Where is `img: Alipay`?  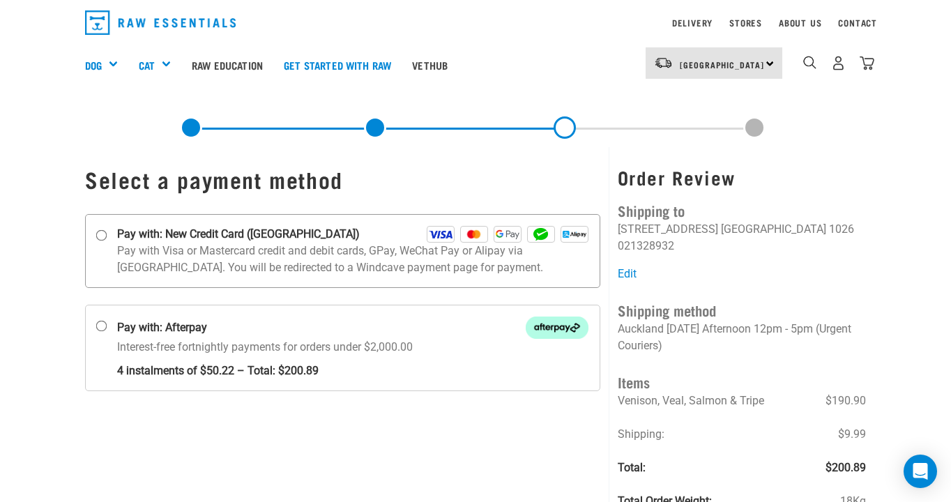
img: Alipay is located at coordinates (574, 234).